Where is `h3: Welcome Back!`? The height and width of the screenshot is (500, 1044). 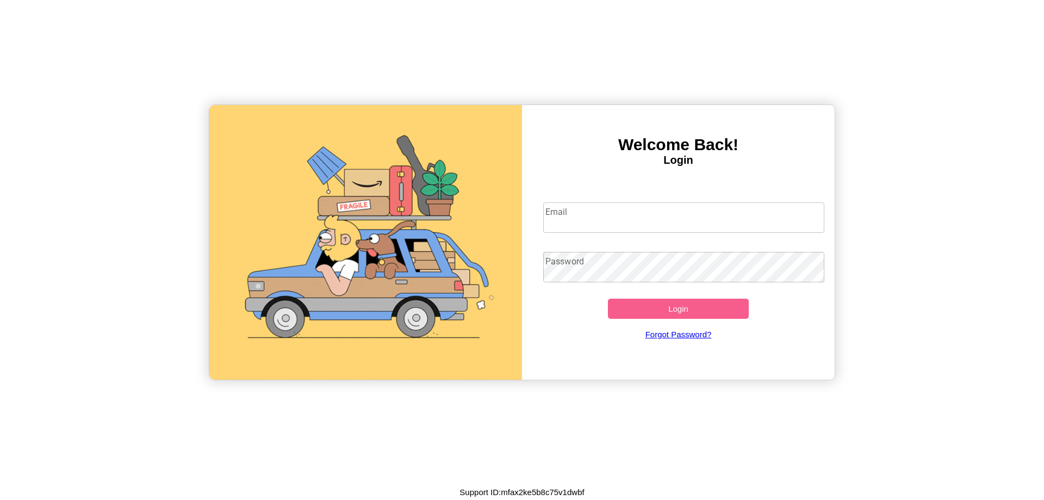
h3: Welcome Back! is located at coordinates (678, 145).